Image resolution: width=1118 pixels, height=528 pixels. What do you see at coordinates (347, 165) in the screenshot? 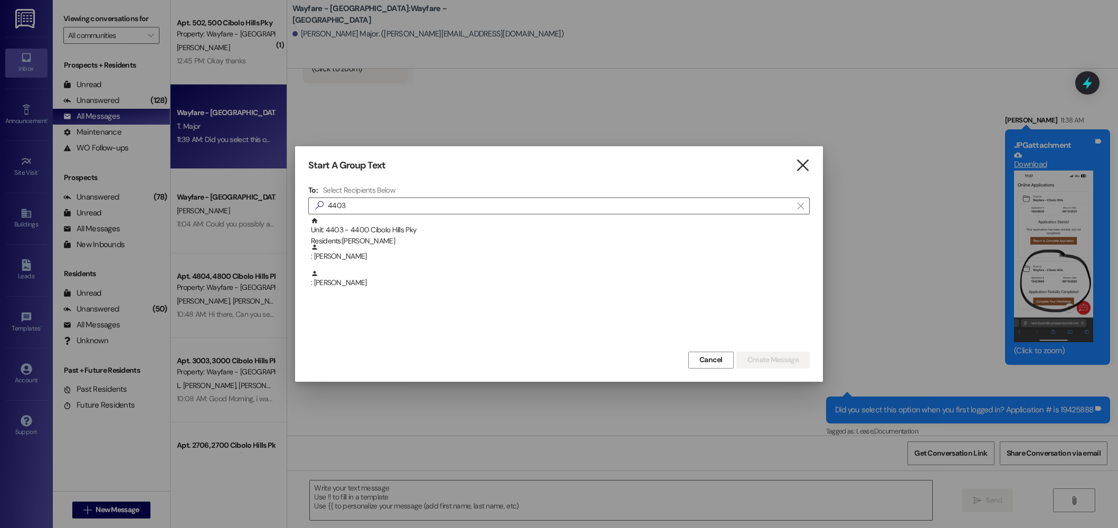
I see `h3: Start A Group Text` at bounding box center [347, 165].